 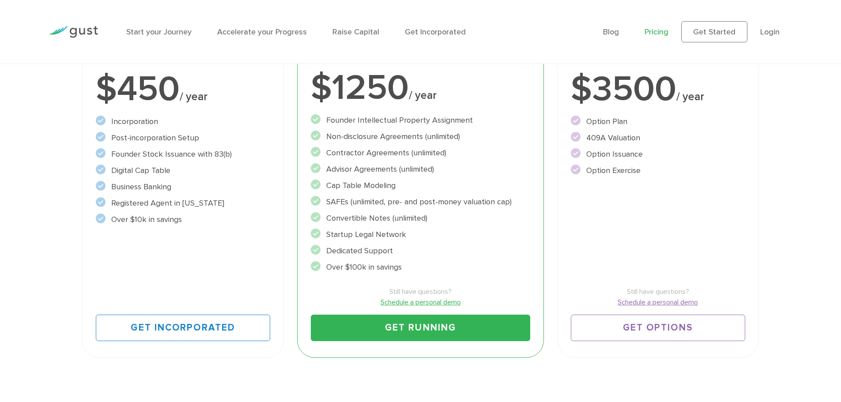 I want to click on li: Convertible Notes (unlimited), so click(x=420, y=218).